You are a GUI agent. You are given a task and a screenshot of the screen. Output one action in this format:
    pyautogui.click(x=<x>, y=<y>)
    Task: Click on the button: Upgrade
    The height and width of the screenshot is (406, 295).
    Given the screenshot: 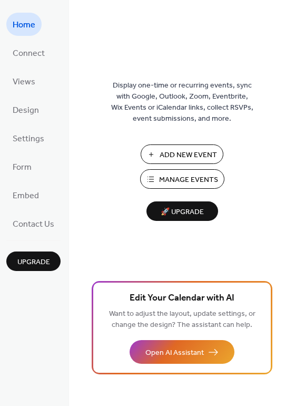 What is the action you would take?
    pyautogui.click(x=33, y=261)
    